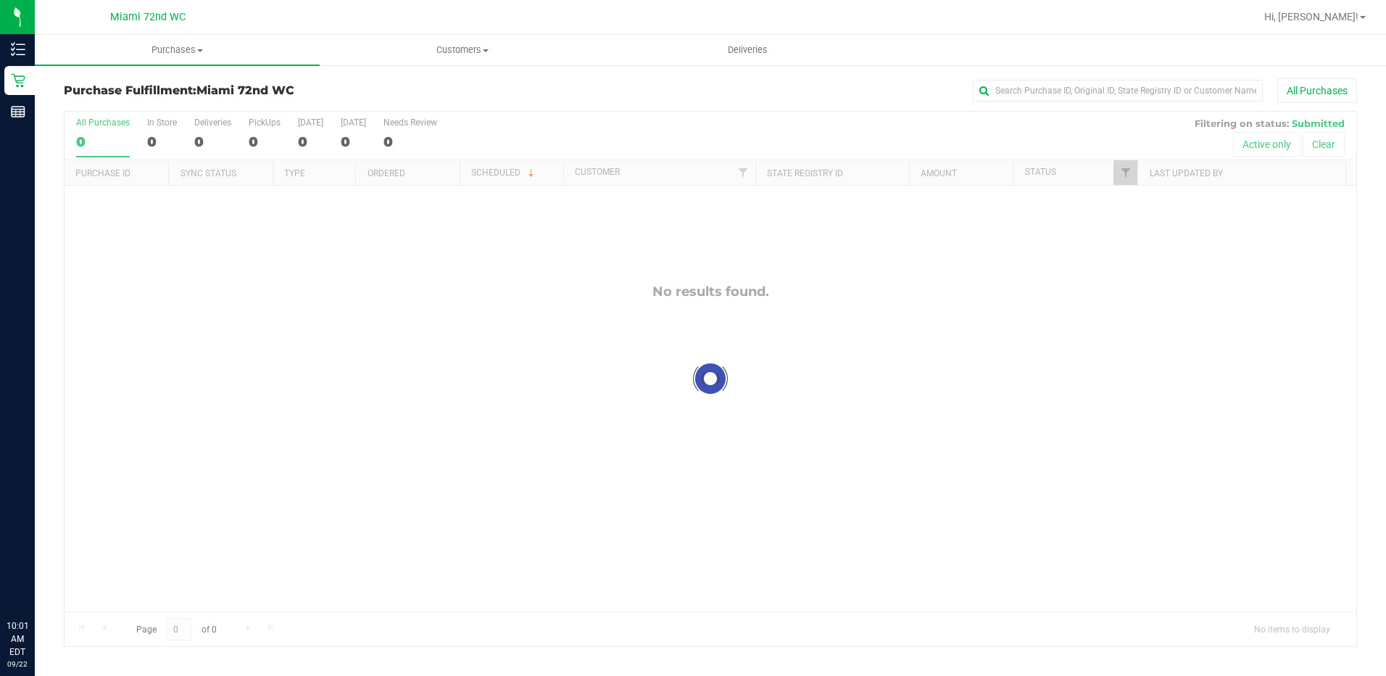  Describe the element at coordinates (748, 50) in the screenshot. I see `span: Deliveries` at that location.